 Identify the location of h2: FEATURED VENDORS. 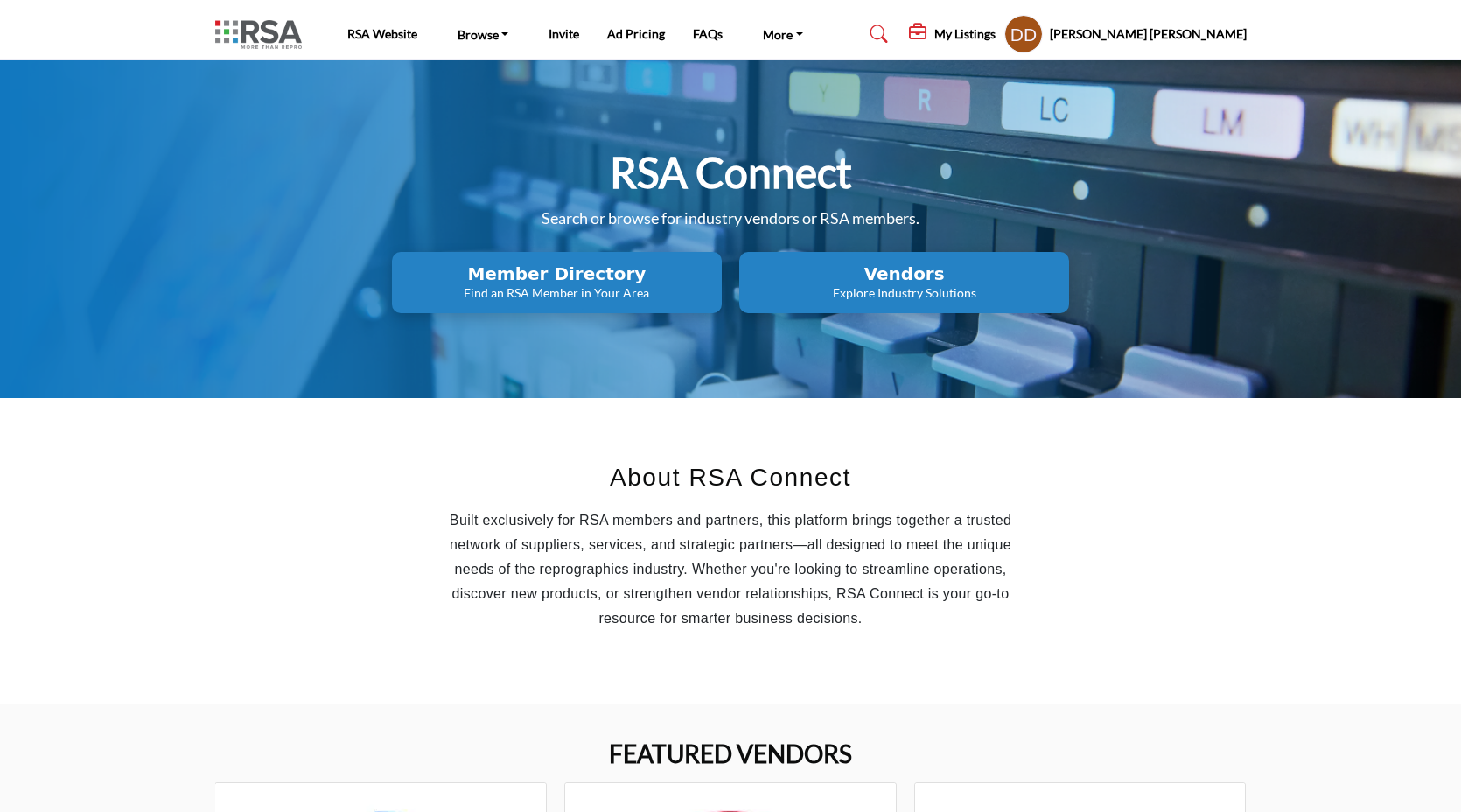
(731, 754).